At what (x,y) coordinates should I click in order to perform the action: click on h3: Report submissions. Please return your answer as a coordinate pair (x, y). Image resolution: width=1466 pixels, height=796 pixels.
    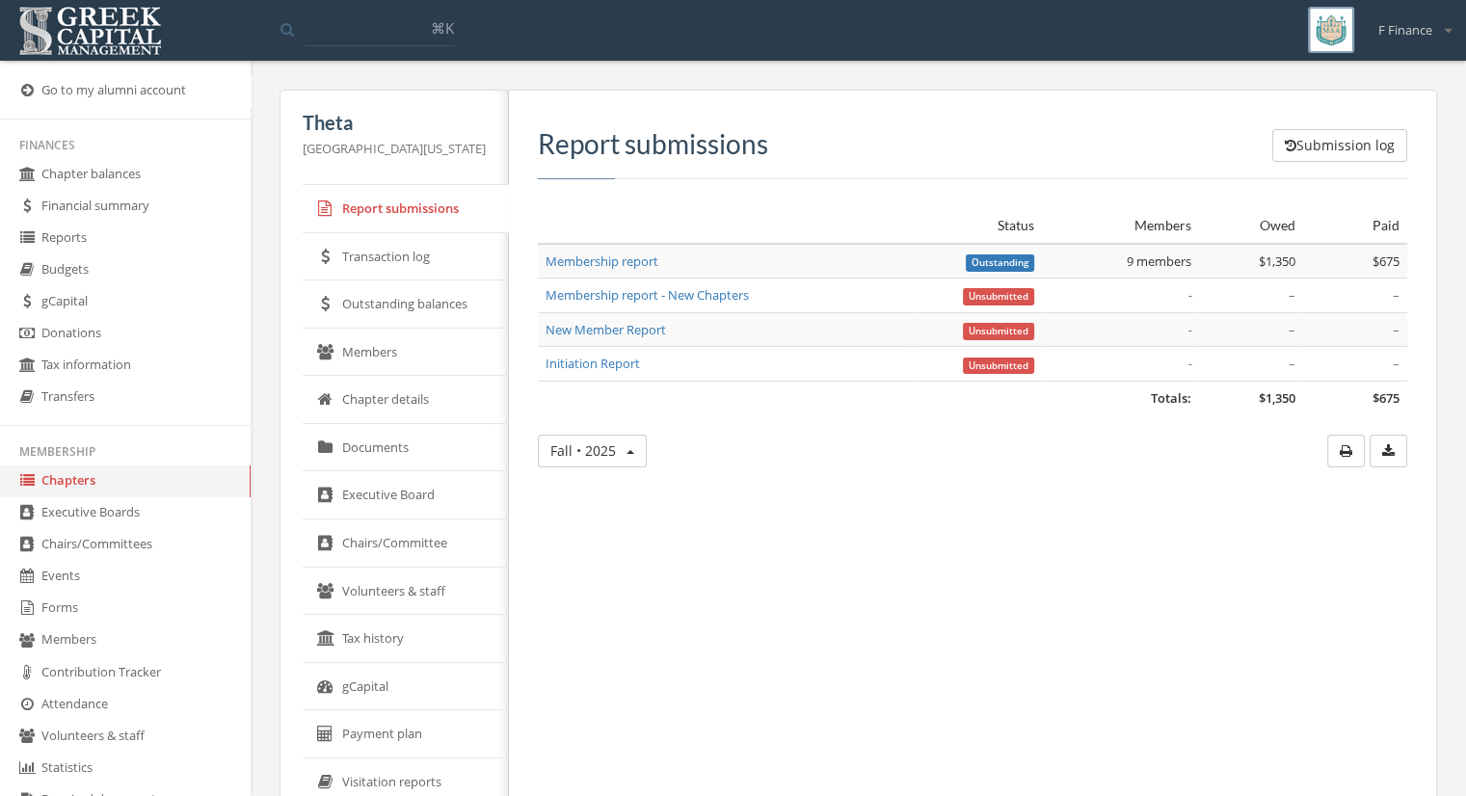
    Looking at the image, I should click on (973, 144).